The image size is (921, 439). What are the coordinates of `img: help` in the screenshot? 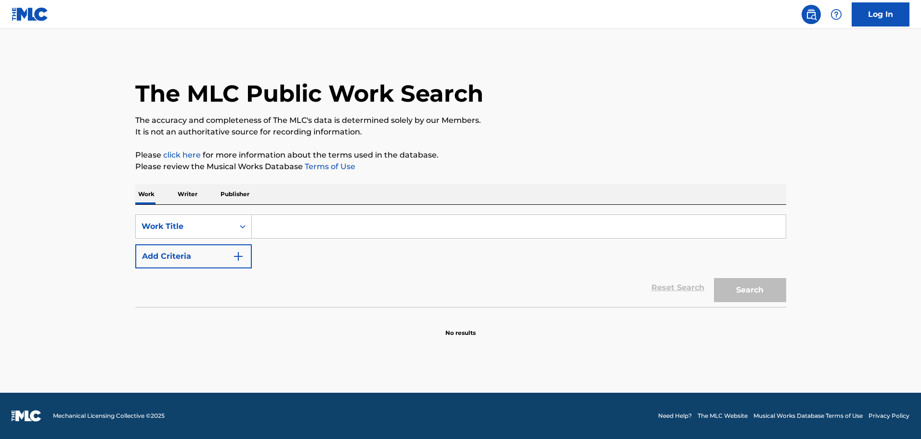 It's located at (836, 14).